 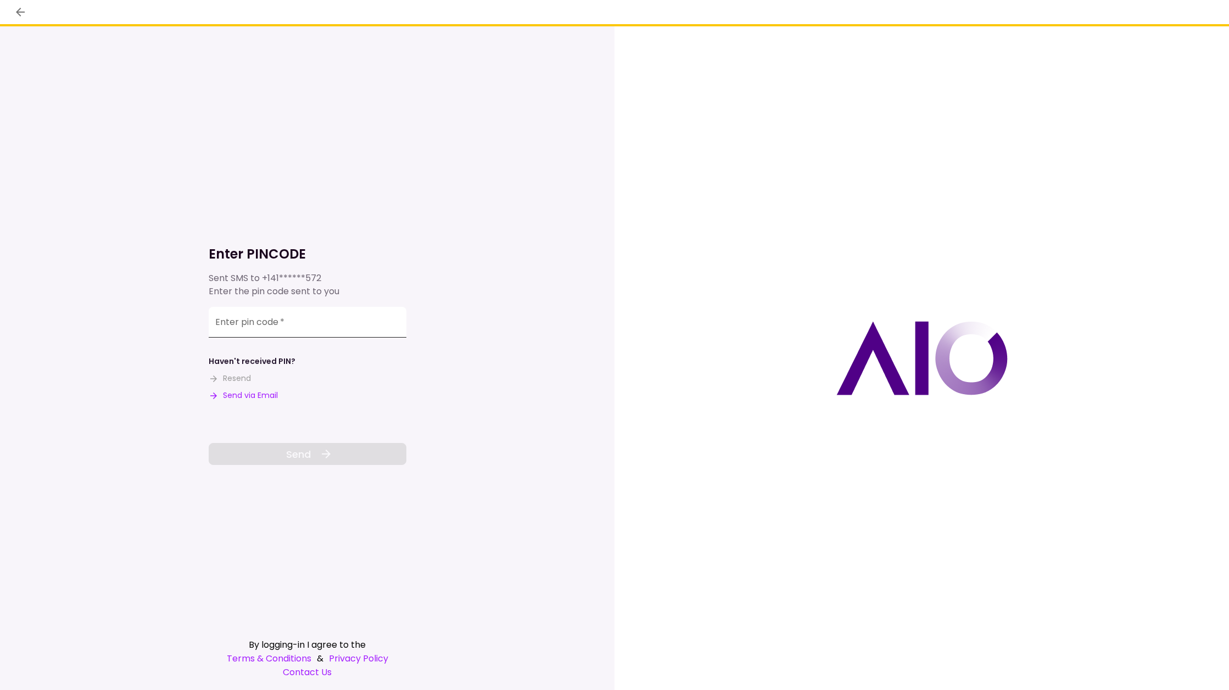 I want to click on a: Privacy Policy, so click(x=359, y=659).